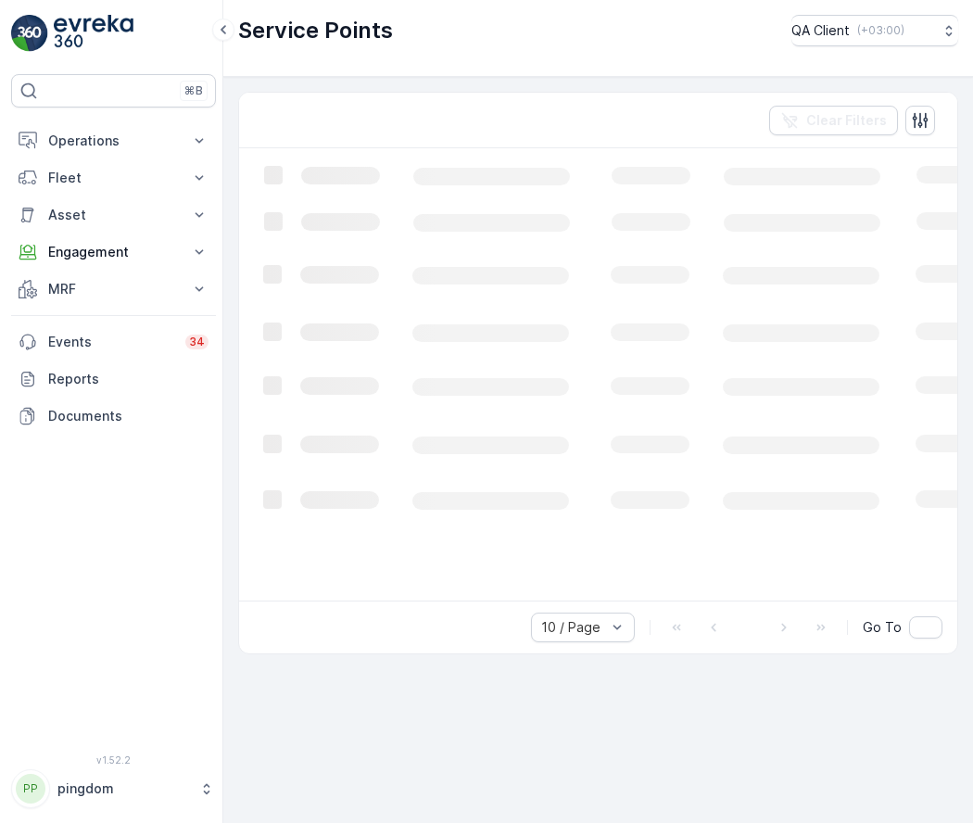 The height and width of the screenshot is (823, 973). I want to click on p: Events, so click(111, 342).